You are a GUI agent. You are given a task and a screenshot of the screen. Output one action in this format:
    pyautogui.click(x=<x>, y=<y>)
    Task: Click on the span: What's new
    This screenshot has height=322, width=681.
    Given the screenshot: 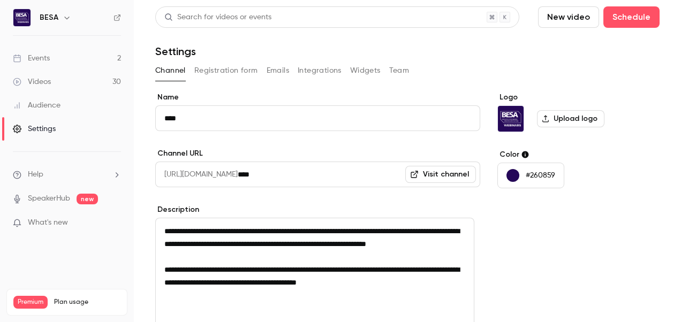 What is the action you would take?
    pyautogui.click(x=48, y=223)
    